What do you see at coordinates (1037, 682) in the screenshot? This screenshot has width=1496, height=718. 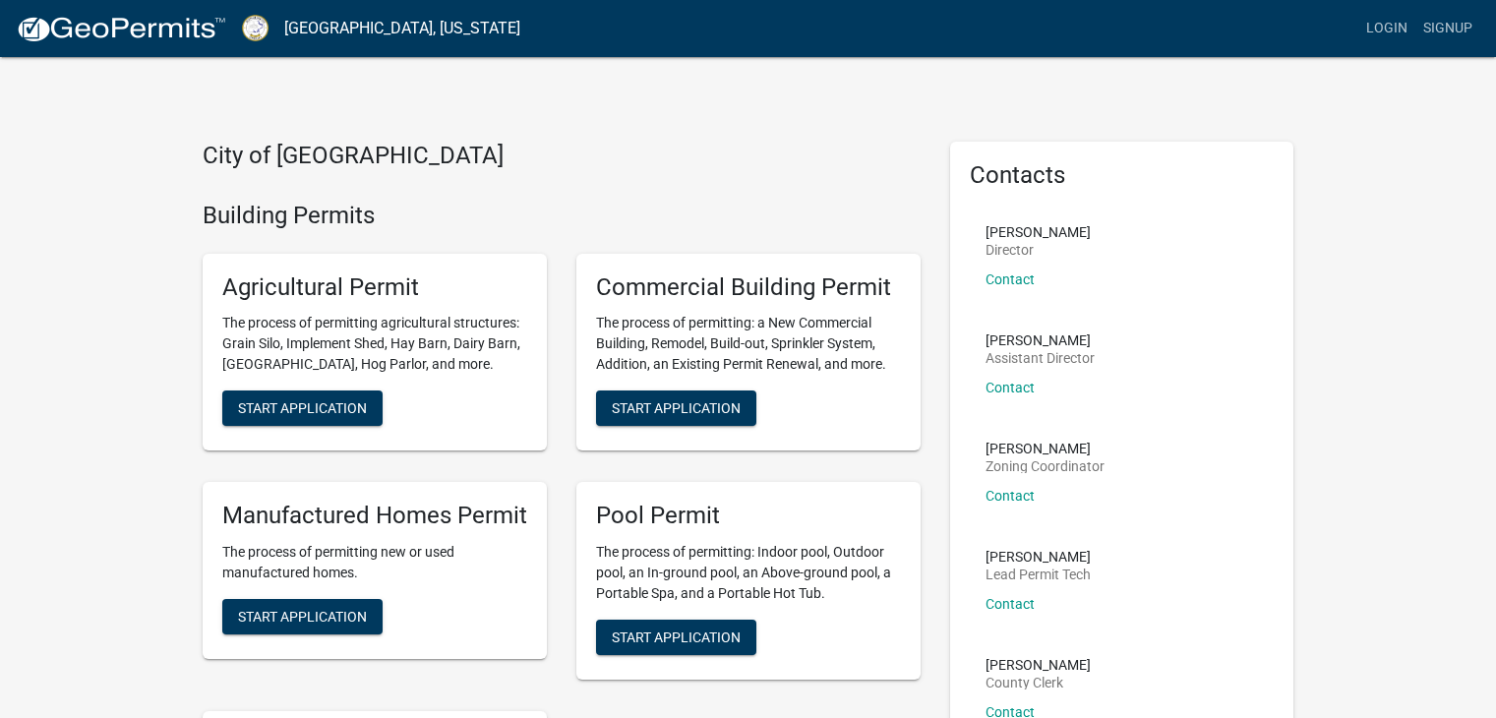 I see `p: County Clerk` at bounding box center [1037, 682].